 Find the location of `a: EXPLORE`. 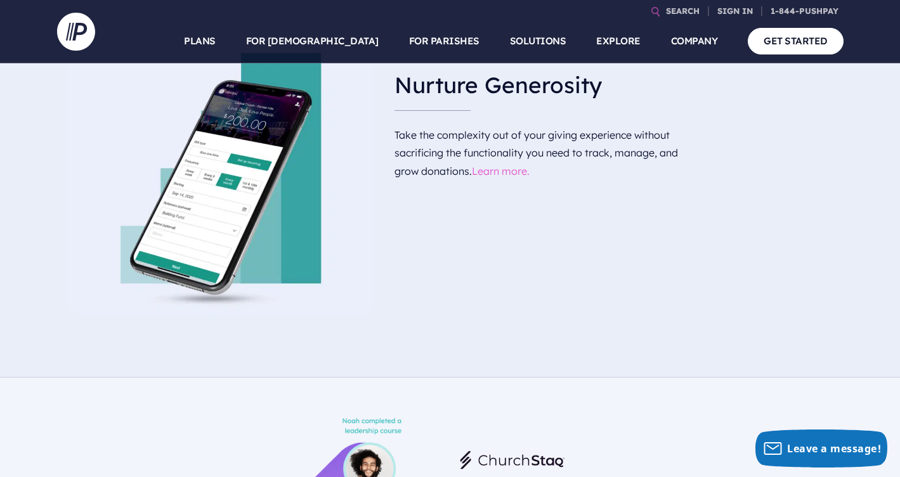

a: EXPLORE is located at coordinates (618, 41).